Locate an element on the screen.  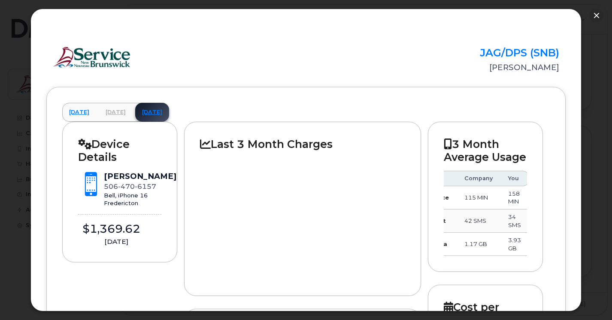
td: 42 SMS is located at coordinates (479, 221).